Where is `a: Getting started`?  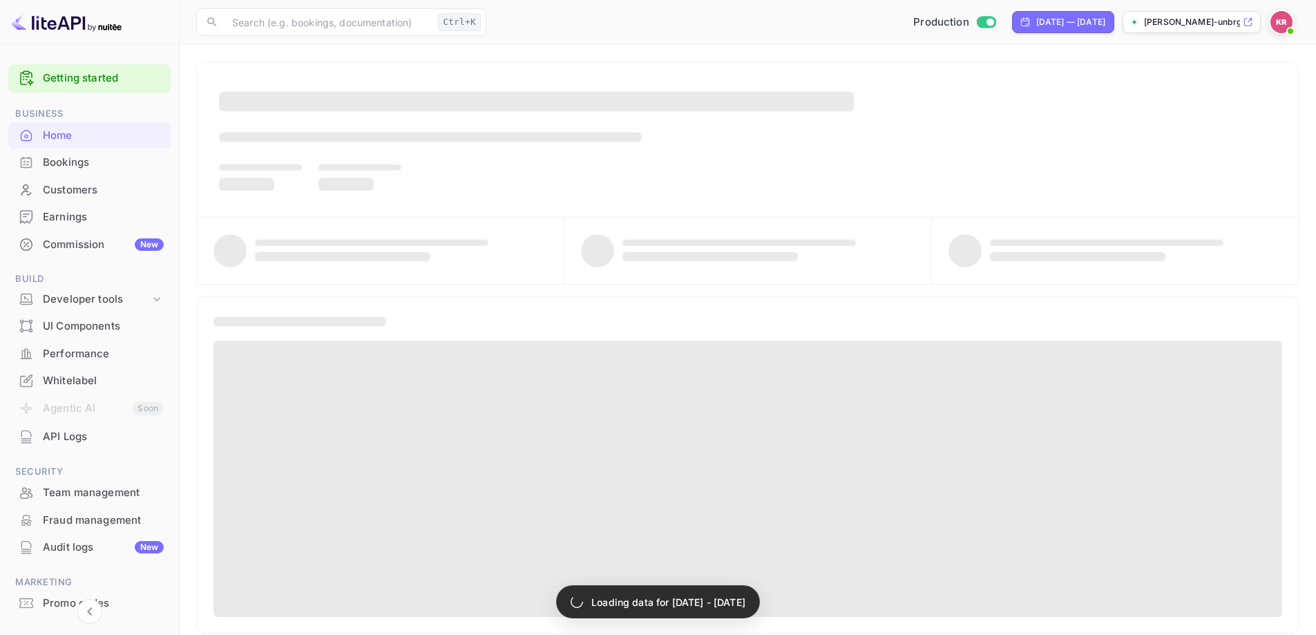
a: Getting started is located at coordinates (103, 78).